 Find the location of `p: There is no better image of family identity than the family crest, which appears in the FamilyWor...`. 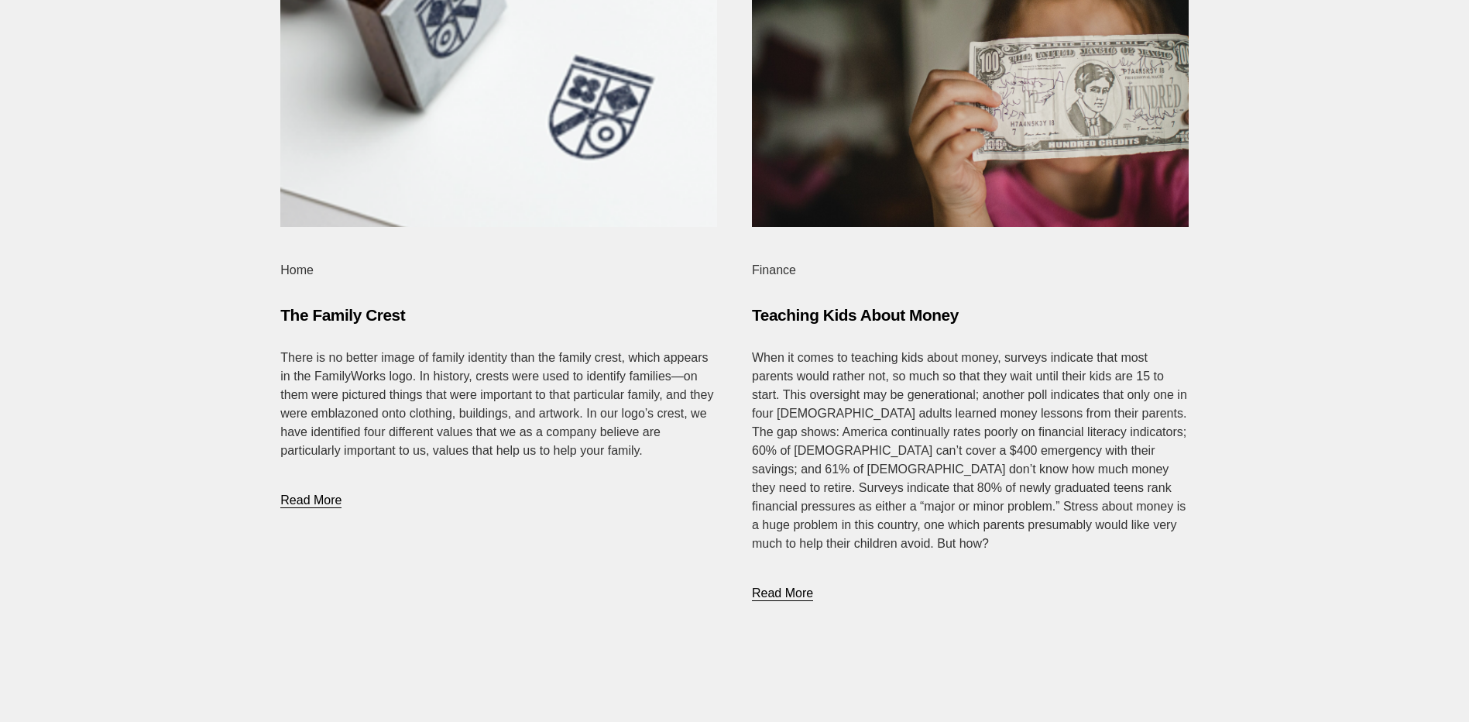

p: There is no better image of family identity than the family crest, which appears in the FamilyWor... is located at coordinates (499, 404).